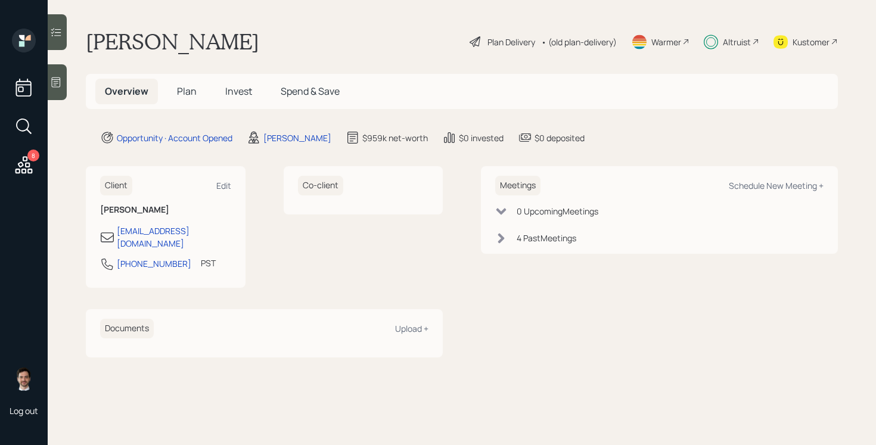 Image resolution: width=876 pixels, height=445 pixels. Describe the element at coordinates (578, 42) in the screenshot. I see `div: • (old plan-delivery)` at that location.